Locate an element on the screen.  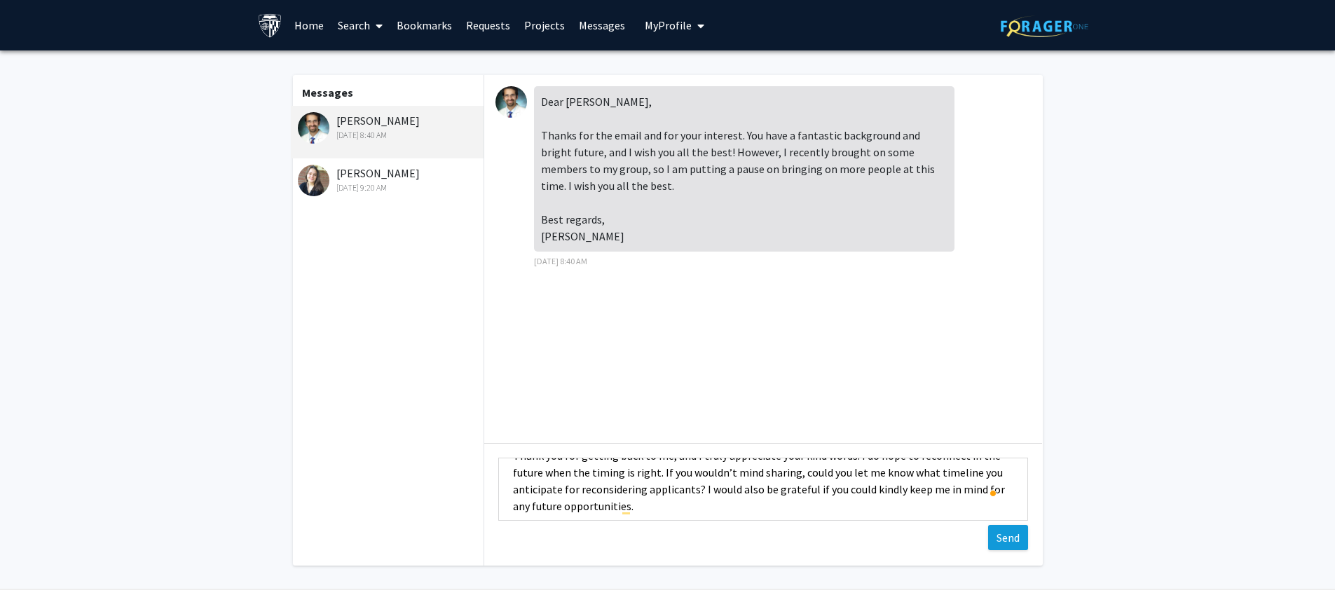
a: Messages is located at coordinates (602, 25).